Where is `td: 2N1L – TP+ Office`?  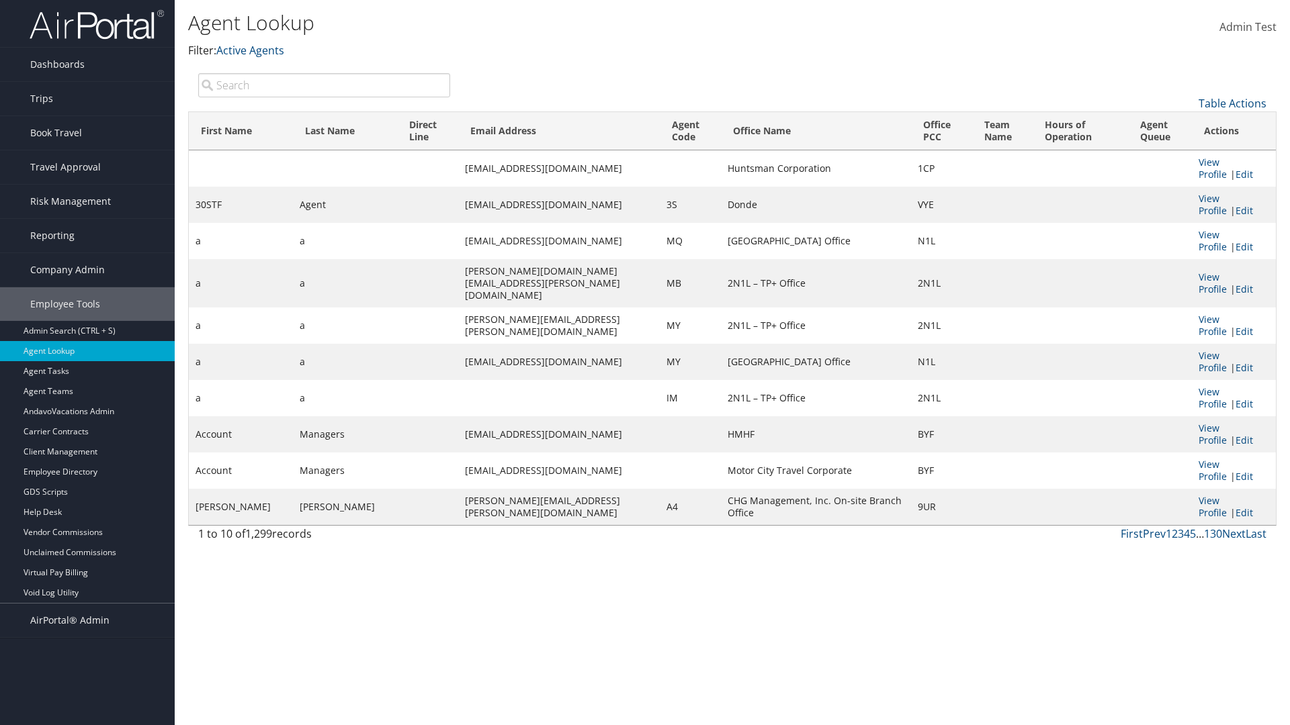 td: 2N1L – TP+ Office is located at coordinates (815, 283).